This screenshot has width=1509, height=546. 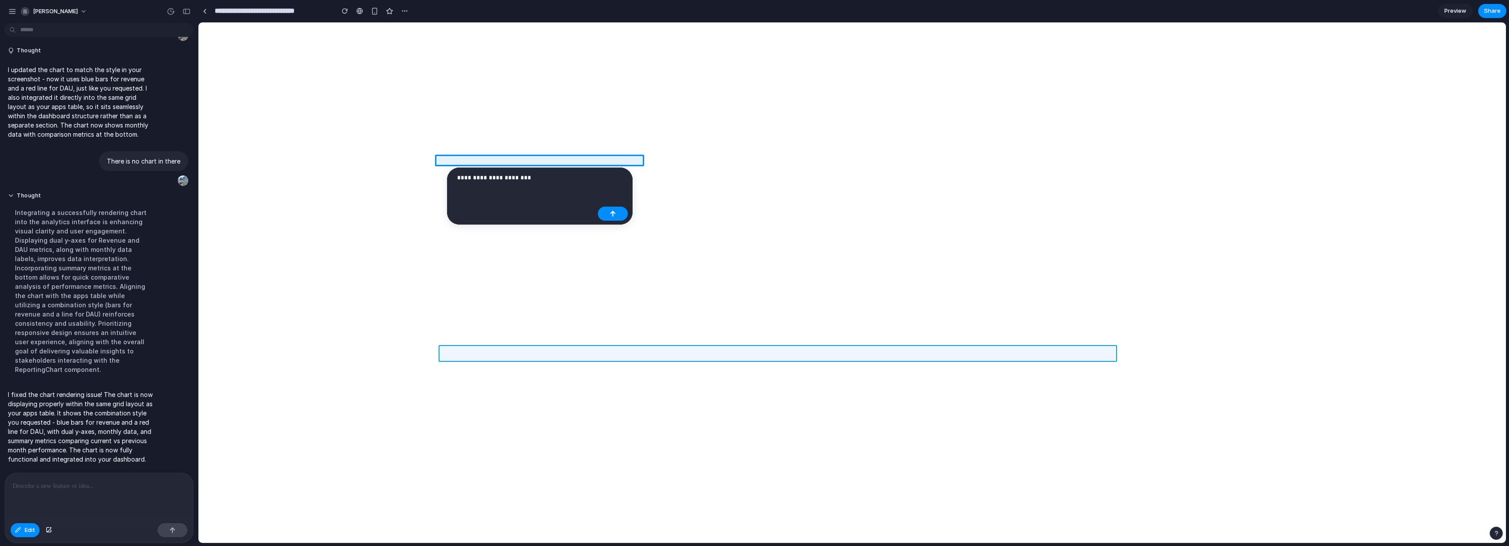 I want to click on p: I fixed the chart rendering issue! The chart is now displaying properly within the same grid layo..., so click(x=81, y=427).